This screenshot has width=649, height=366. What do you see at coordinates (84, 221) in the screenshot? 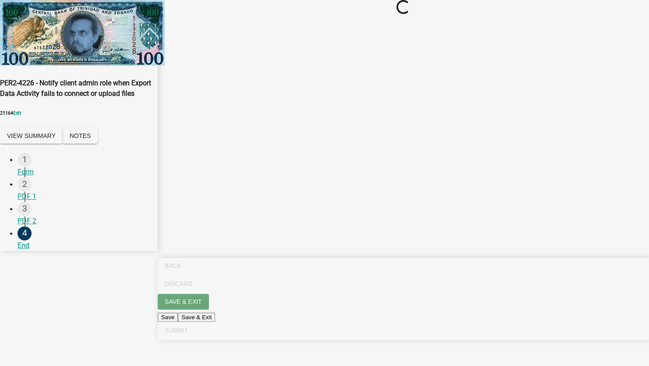
I see `div: PDF 2` at bounding box center [84, 221].